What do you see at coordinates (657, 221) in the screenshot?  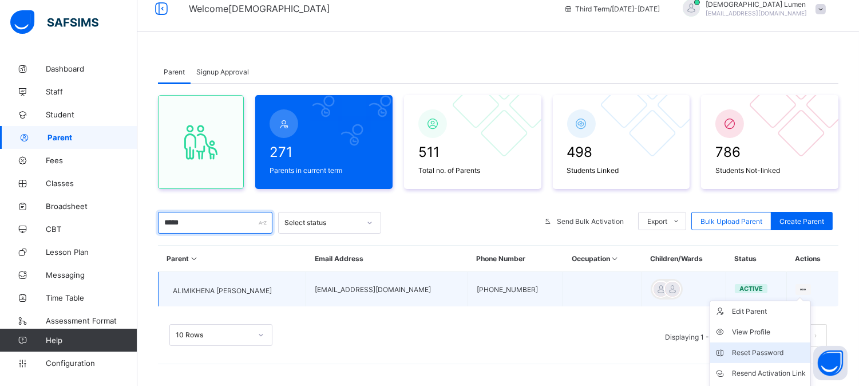 I see `span: Export` at bounding box center [657, 221].